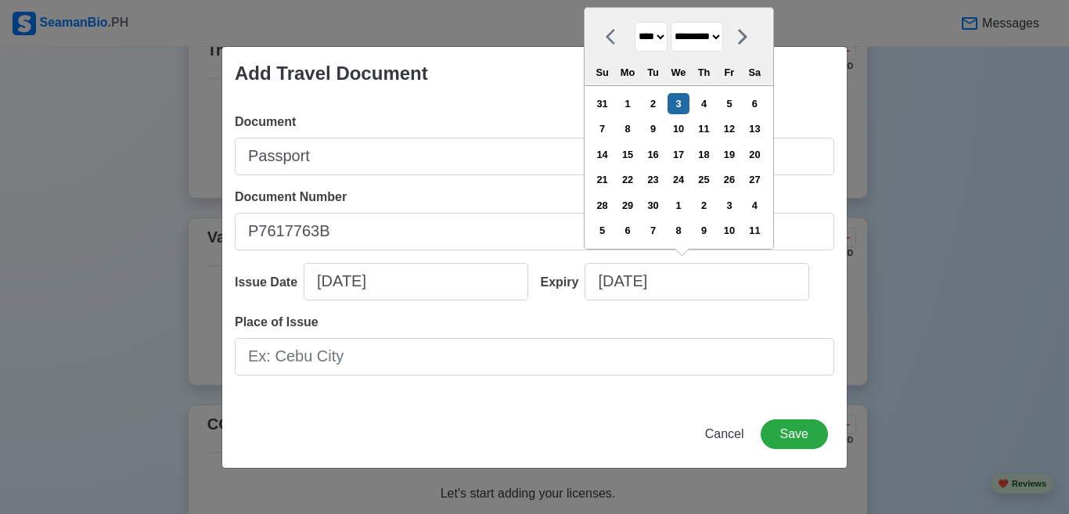 This screenshot has width=1069, height=514. What do you see at coordinates (602, 179) in the screenshot?
I see `div: Choose Sunday, September 21st, 2025` at bounding box center [602, 179].